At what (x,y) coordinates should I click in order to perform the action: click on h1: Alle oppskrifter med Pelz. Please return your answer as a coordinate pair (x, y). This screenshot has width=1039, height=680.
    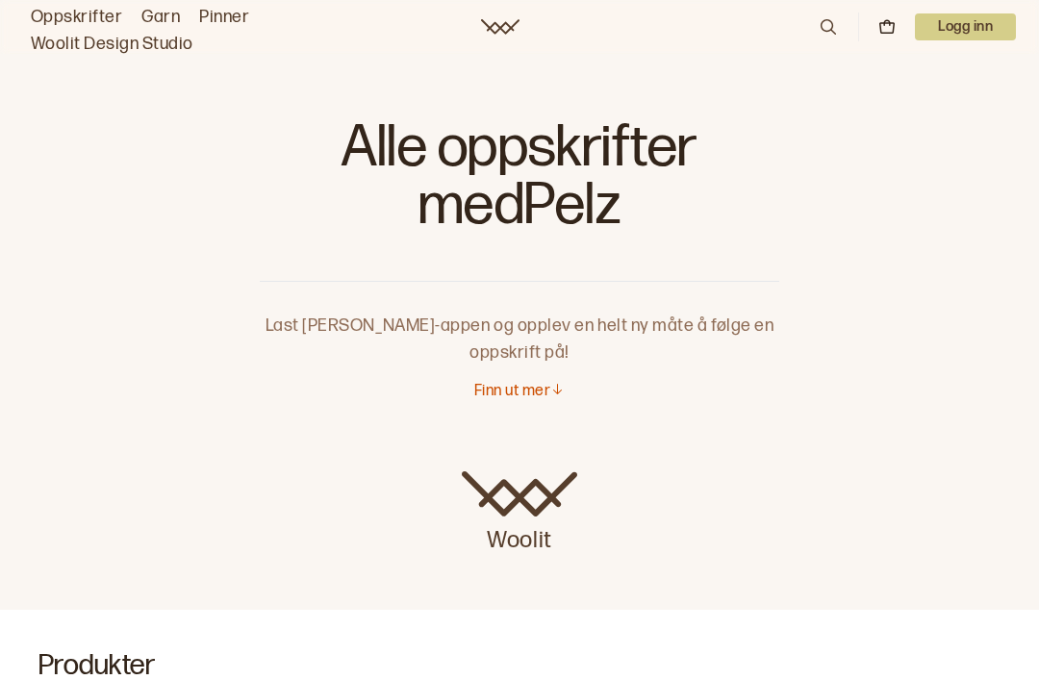
    Looking at the image, I should click on (520, 183).